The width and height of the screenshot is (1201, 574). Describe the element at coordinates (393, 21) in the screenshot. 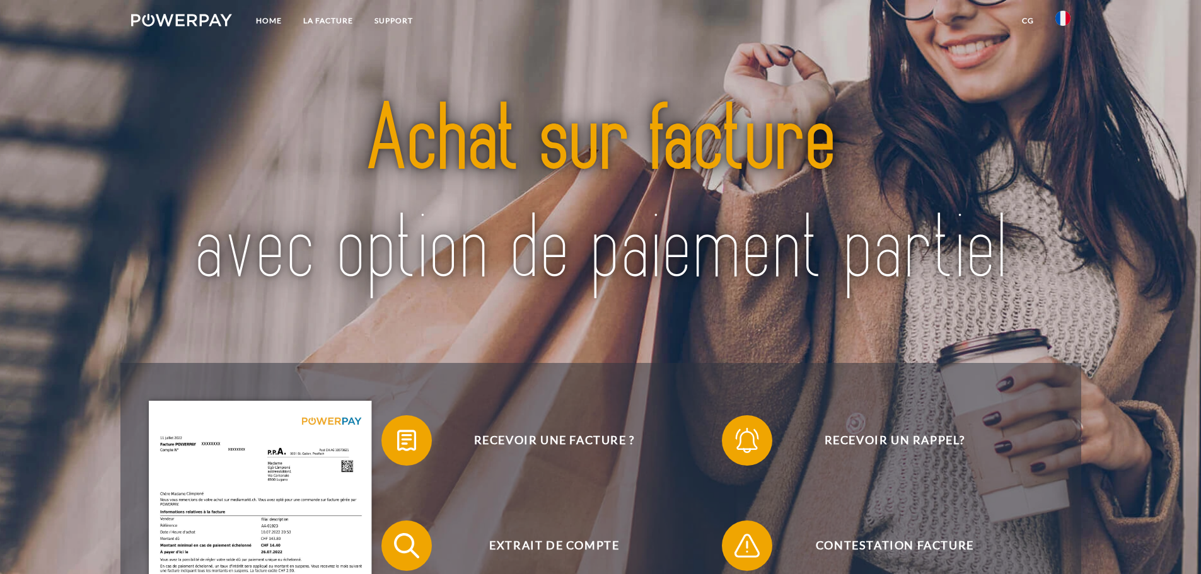

I see `a: Support` at that location.